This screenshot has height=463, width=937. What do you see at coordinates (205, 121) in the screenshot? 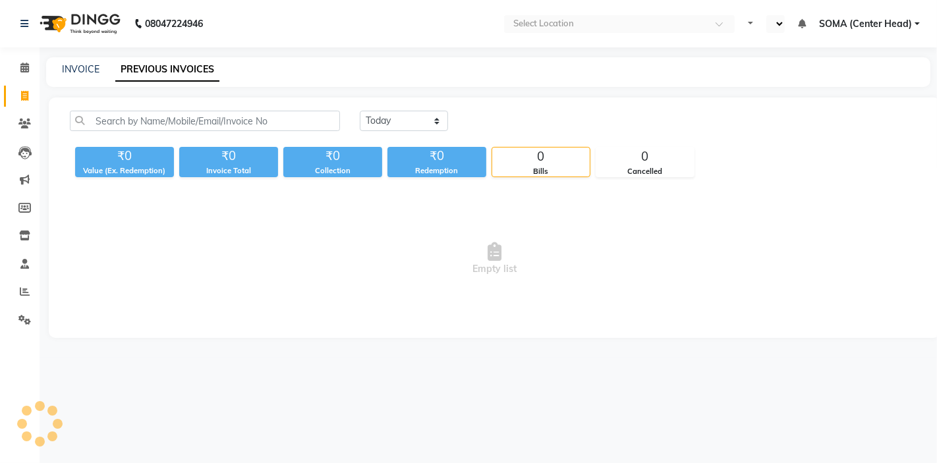
I see `input: Search by Name/Mobile/Email/Invoice No` at bounding box center [205, 121].